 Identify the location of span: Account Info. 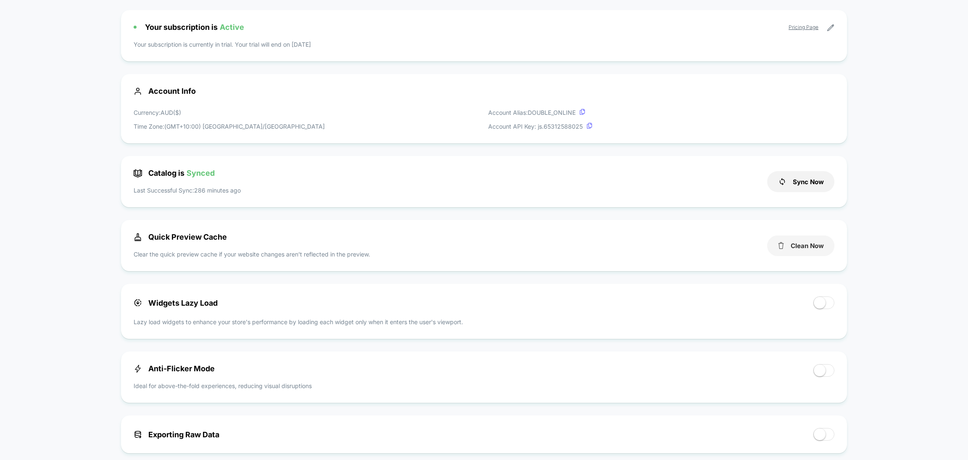
(484, 91).